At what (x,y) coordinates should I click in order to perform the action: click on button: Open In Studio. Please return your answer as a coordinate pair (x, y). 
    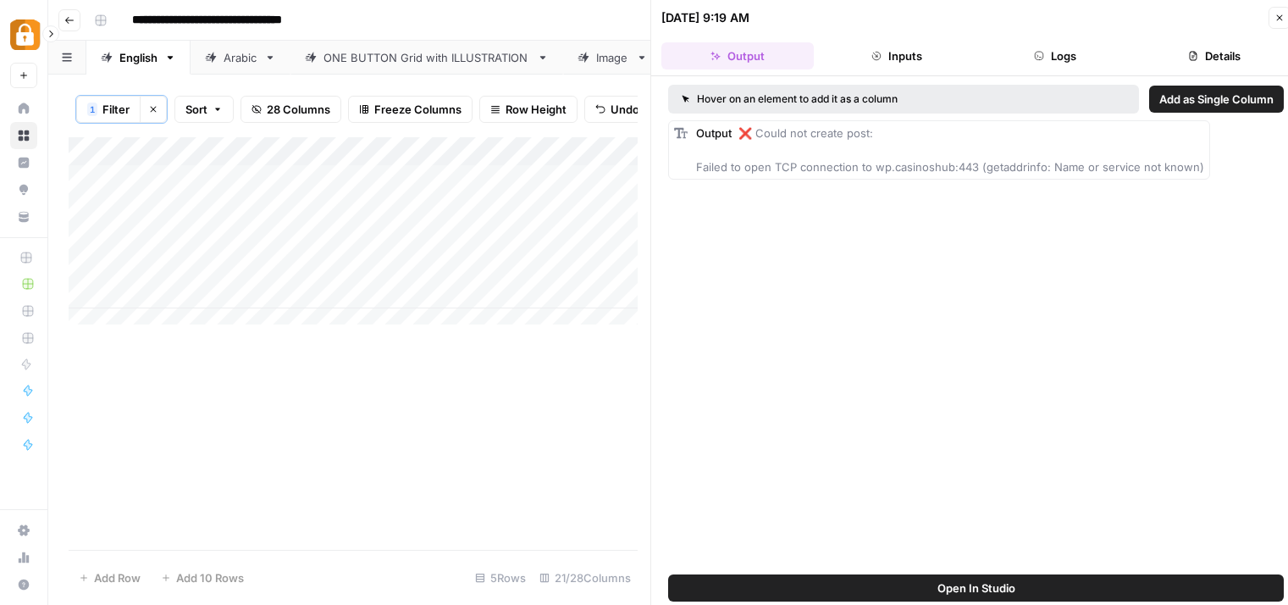
    Looking at the image, I should click on (976, 588).